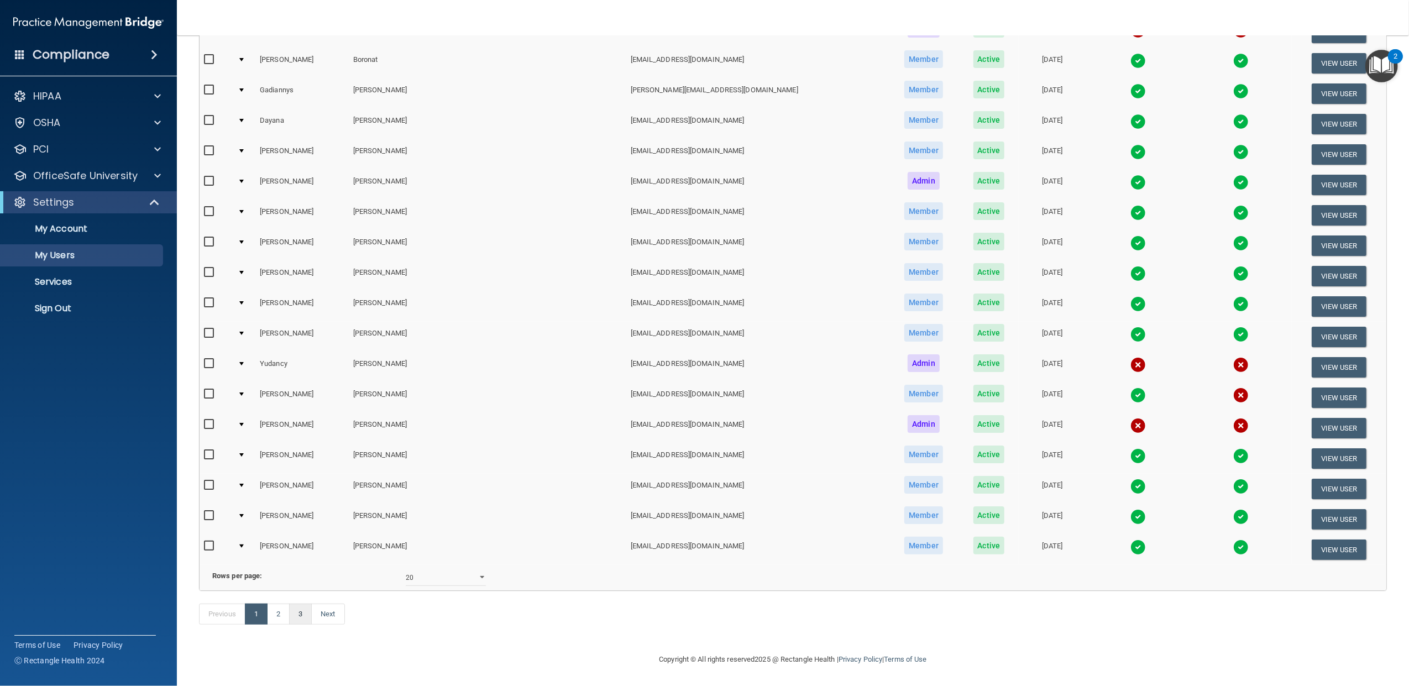 This screenshot has width=1409, height=686. What do you see at coordinates (71, 55) in the screenshot?
I see `h4: Compliance` at bounding box center [71, 55].